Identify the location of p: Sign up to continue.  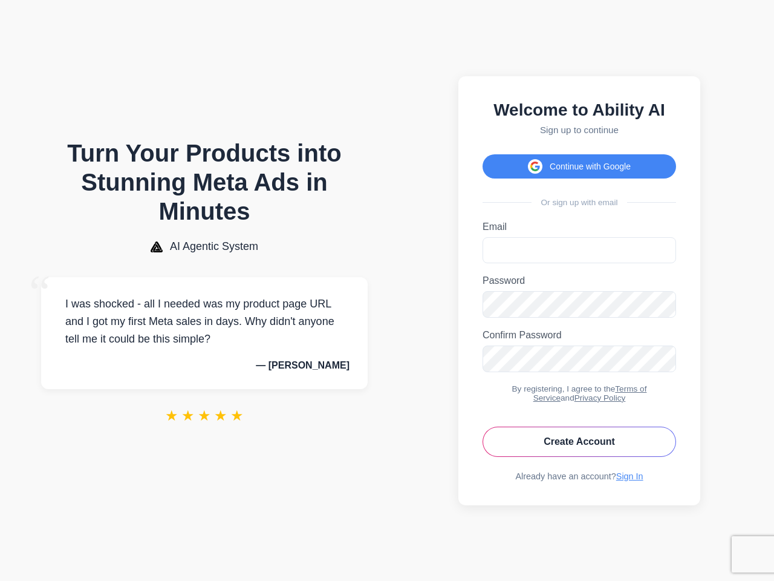
(579, 129).